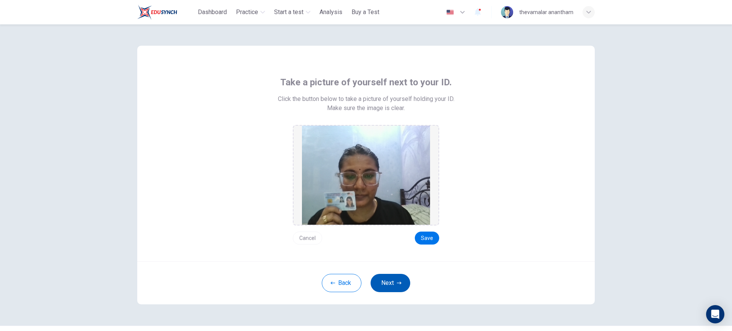 This screenshot has height=331, width=732. What do you see at coordinates (366, 108) in the screenshot?
I see `span: Make sure the image is clear.` at bounding box center [366, 108].